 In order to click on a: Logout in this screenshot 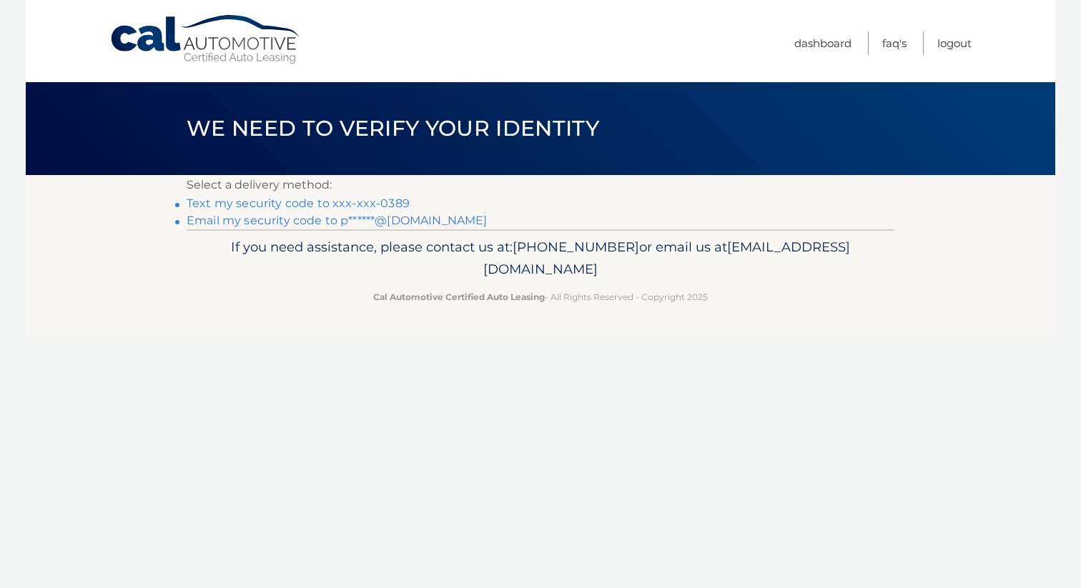, I will do `click(954, 43)`.